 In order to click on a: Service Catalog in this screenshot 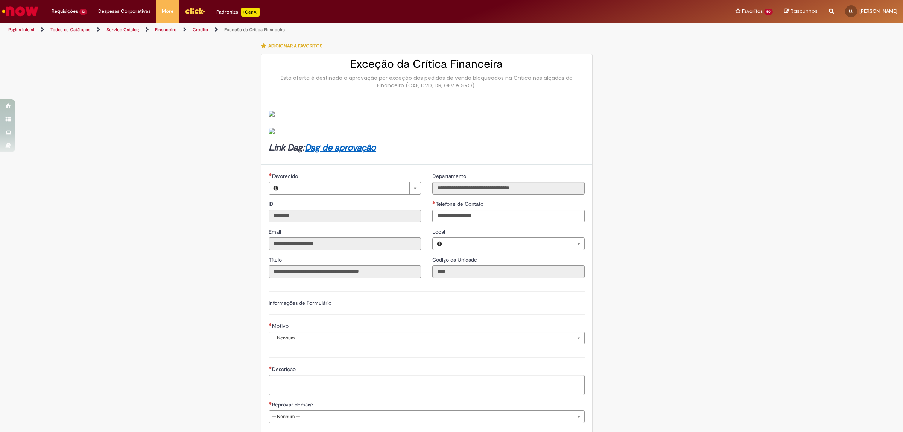, I will do `click(123, 30)`.